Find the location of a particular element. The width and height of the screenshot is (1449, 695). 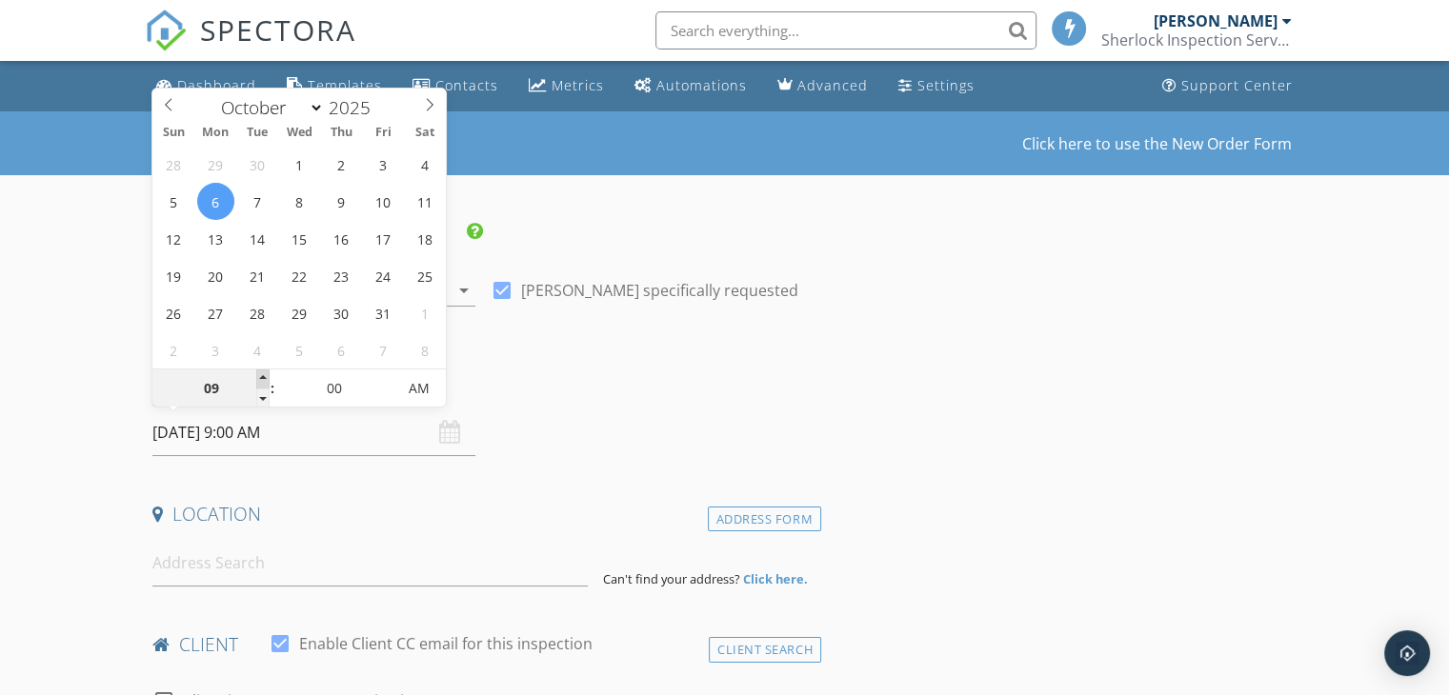

a: Support Center is located at coordinates (1227, 86).